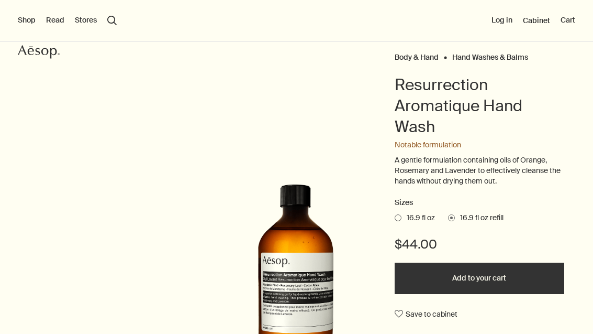 This screenshot has height=334, width=593. What do you see at coordinates (55, 20) in the screenshot?
I see `button: Read` at bounding box center [55, 20].